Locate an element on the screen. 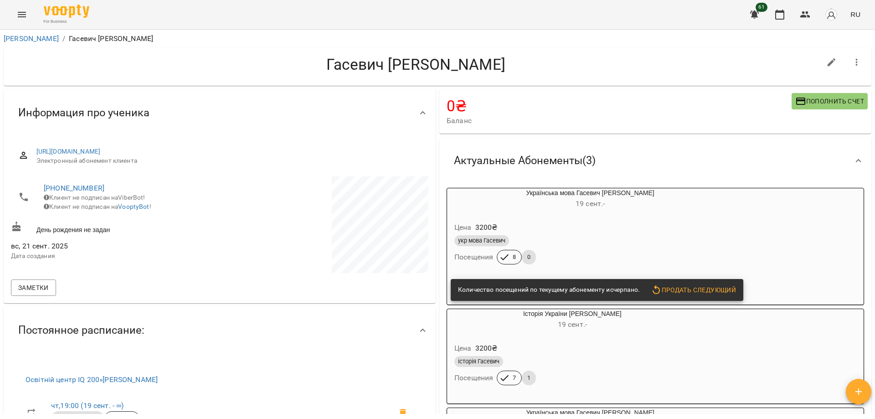 The image size is (875, 419). button: RU is located at coordinates (855, 14).